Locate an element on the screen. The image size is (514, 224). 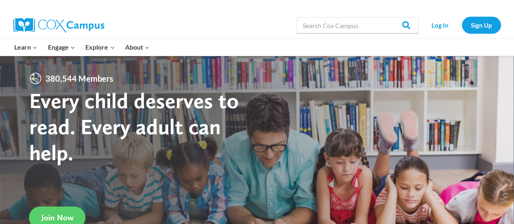
span: Join Now is located at coordinates (57, 217).